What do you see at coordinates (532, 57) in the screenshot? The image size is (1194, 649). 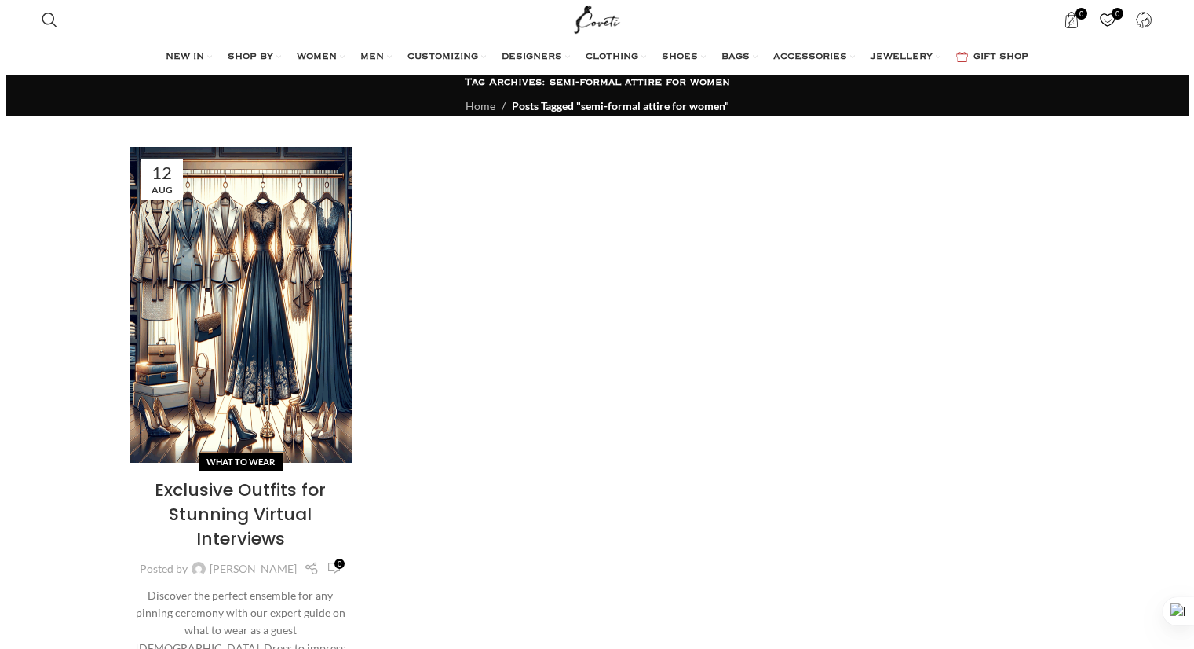 I see `span: DESIGNERS` at bounding box center [532, 57].